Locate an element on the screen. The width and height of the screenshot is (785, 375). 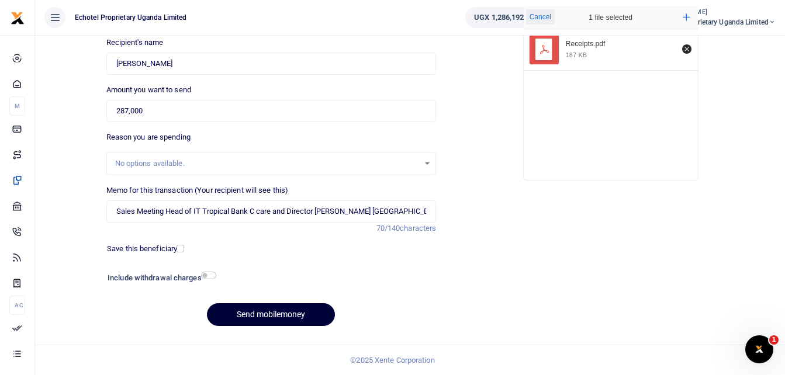
input: Loading name... is located at coordinates (271, 64).